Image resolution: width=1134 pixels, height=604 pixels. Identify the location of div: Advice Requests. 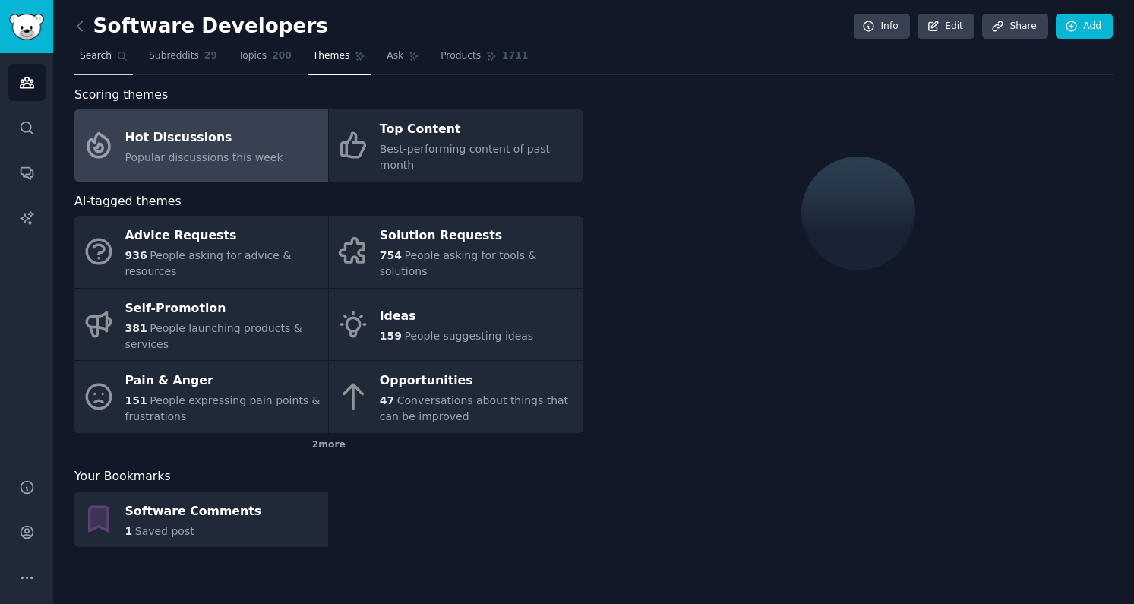
(223, 236).